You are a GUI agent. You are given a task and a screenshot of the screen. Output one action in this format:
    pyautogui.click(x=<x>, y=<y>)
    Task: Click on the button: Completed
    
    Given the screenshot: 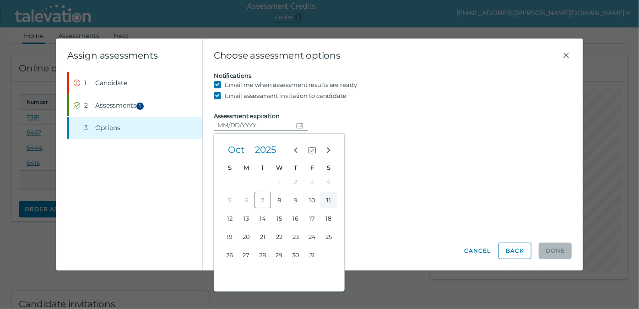 What is the action you would take?
    pyautogui.click(x=135, y=105)
    